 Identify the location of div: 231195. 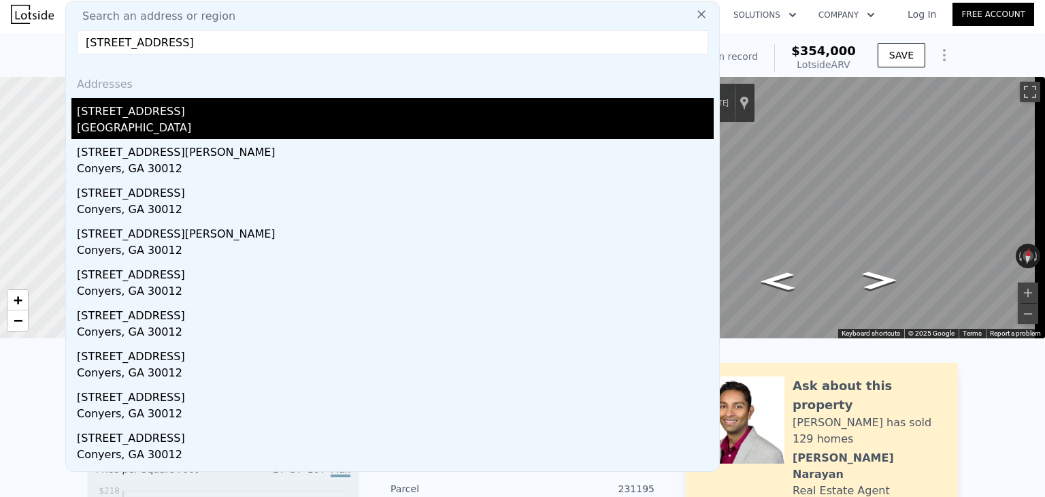
(588, 488).